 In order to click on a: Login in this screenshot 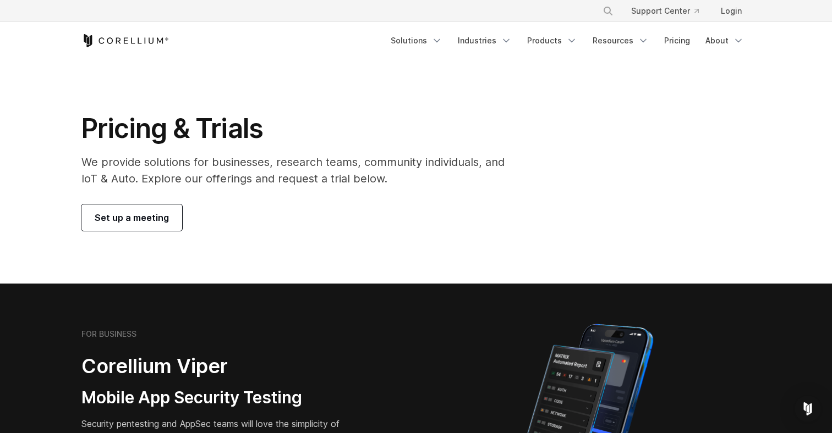, I will do `click(731, 11)`.